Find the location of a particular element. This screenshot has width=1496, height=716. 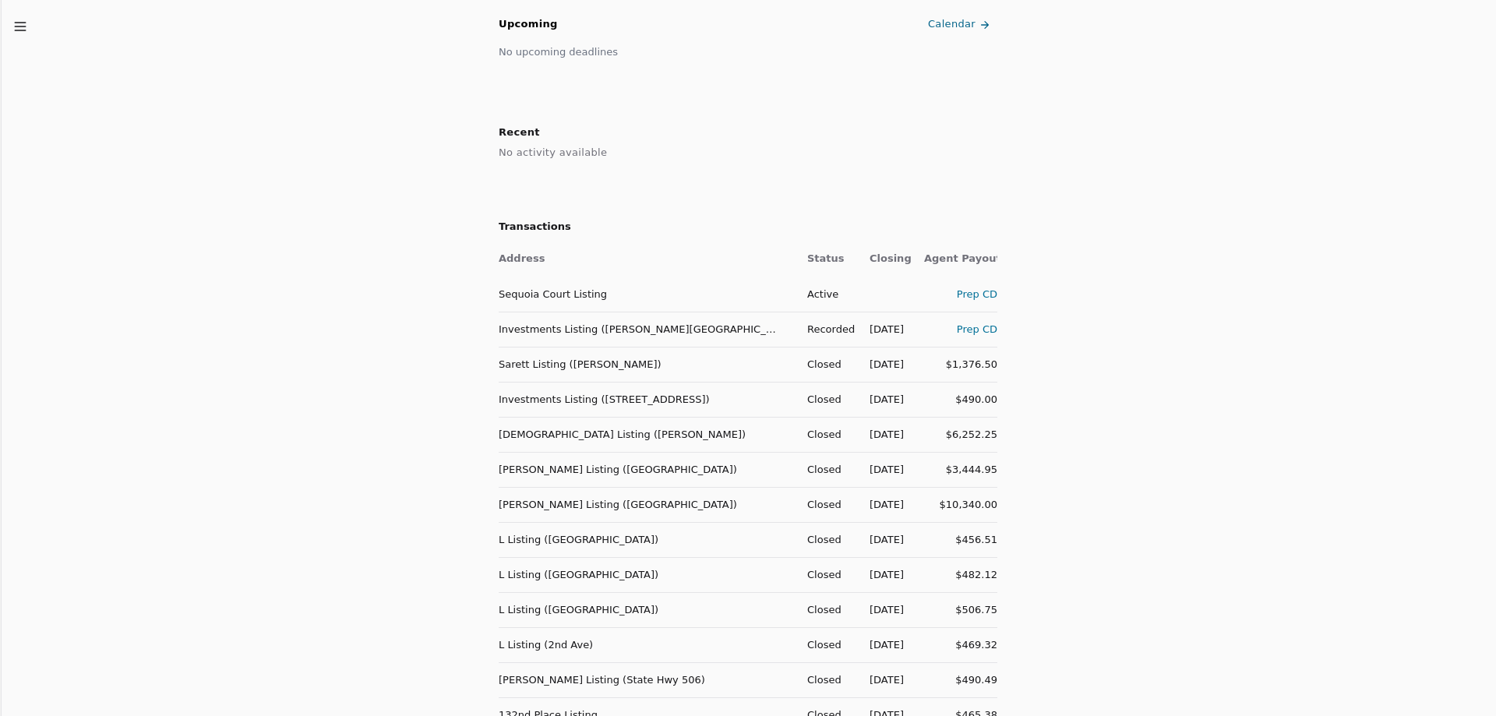

td: Recorded is located at coordinates (826, 329).